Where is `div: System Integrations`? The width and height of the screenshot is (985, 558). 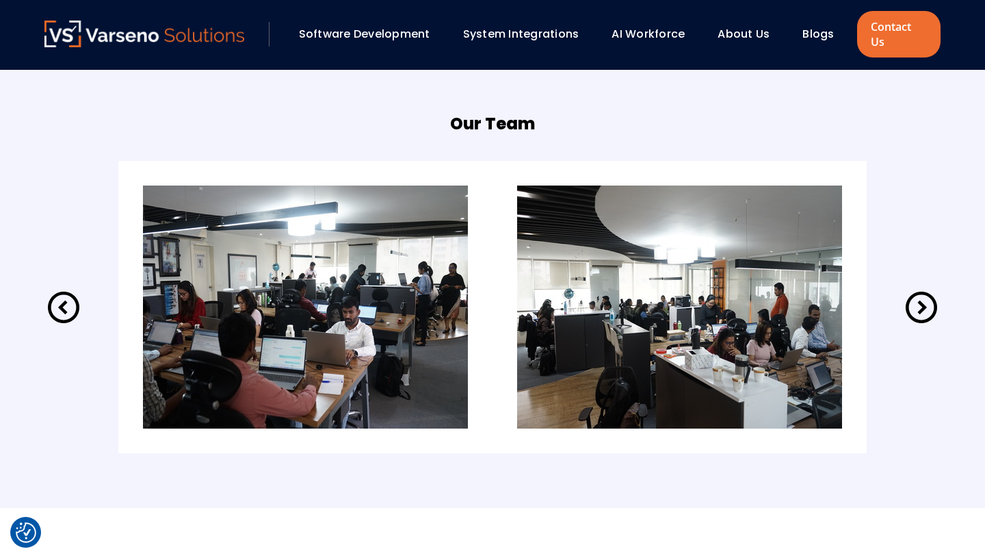
div: System Integrations is located at coordinates (528, 34).